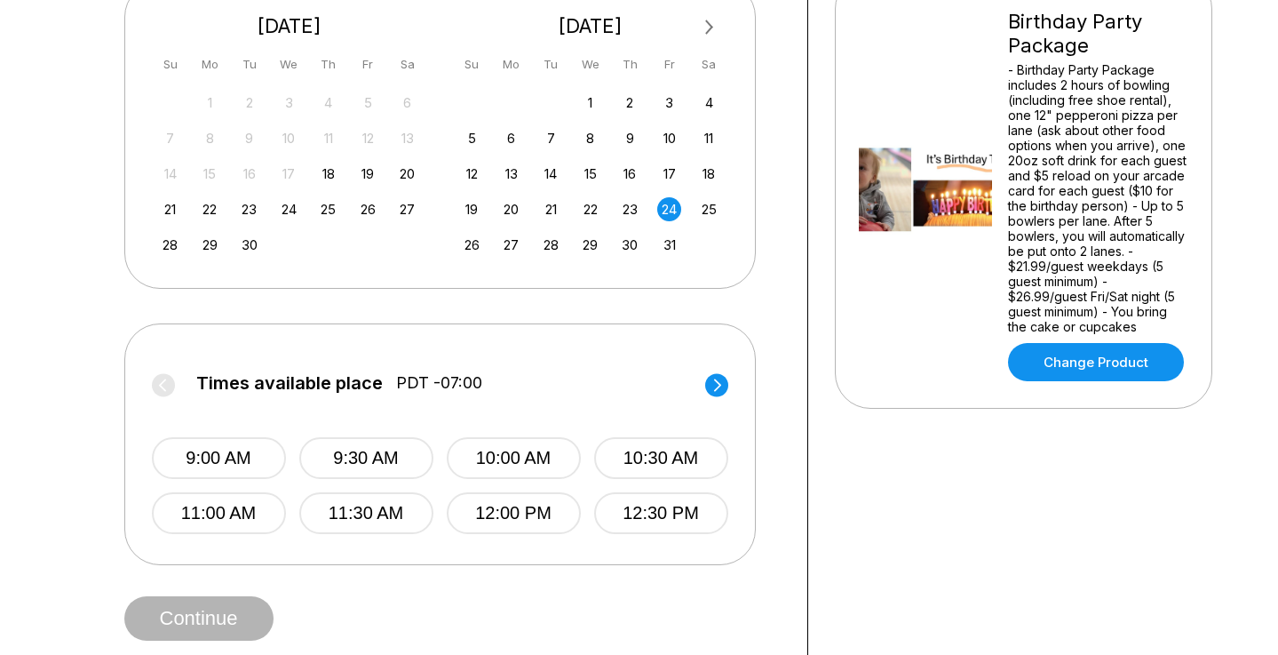  Describe the element at coordinates (709, 173) in the screenshot. I see `div: Choose Saturday, October 18th, 2025` at that location.